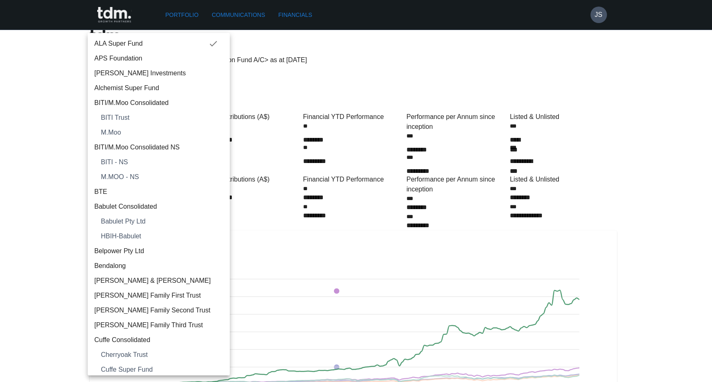  I want to click on span: HBIH-Babulet, so click(162, 236).